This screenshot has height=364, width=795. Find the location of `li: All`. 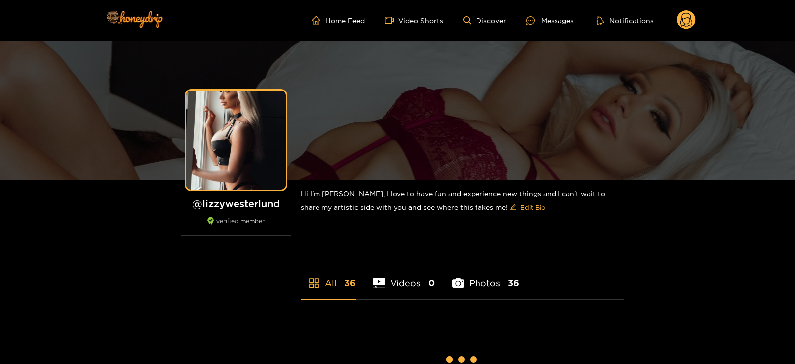

li: All is located at coordinates (328, 277).